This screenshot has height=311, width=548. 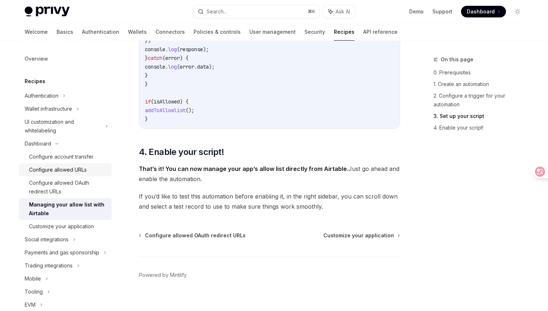 What do you see at coordinates (380, 32) in the screenshot?
I see `a: API reference` at bounding box center [380, 32].